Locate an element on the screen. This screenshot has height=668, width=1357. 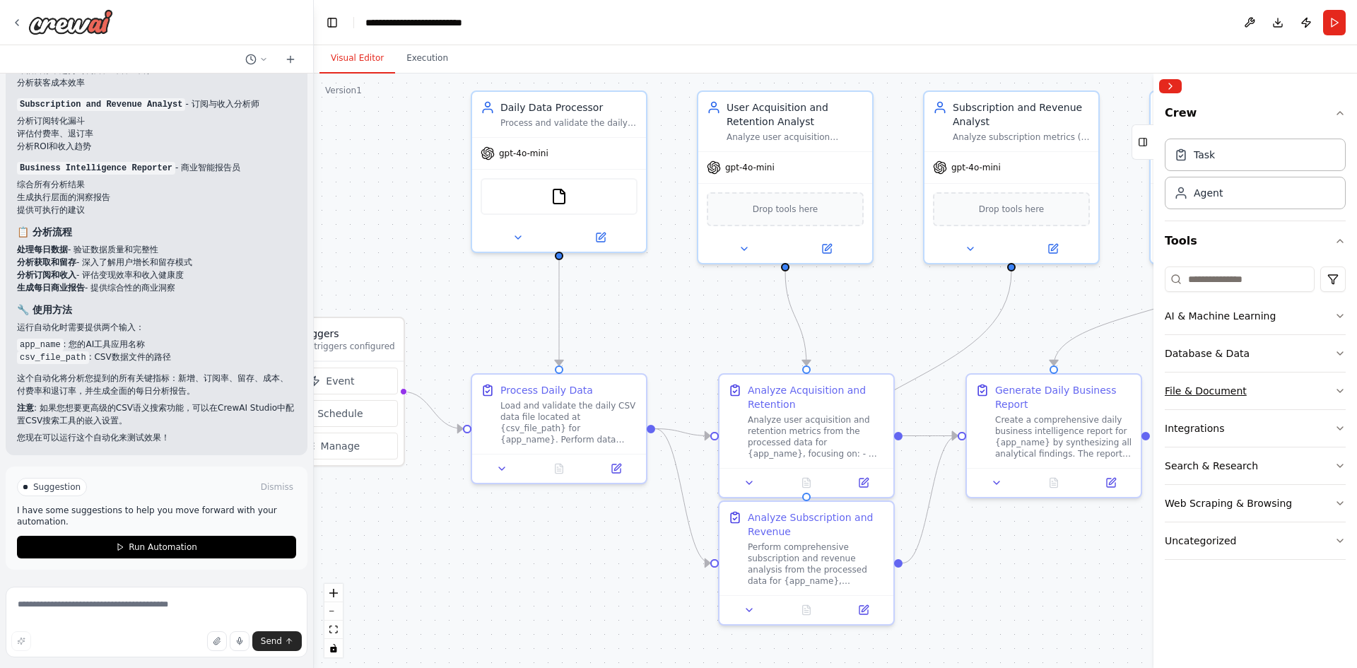
li: 综合所有分析结果 is located at coordinates (156, 184).